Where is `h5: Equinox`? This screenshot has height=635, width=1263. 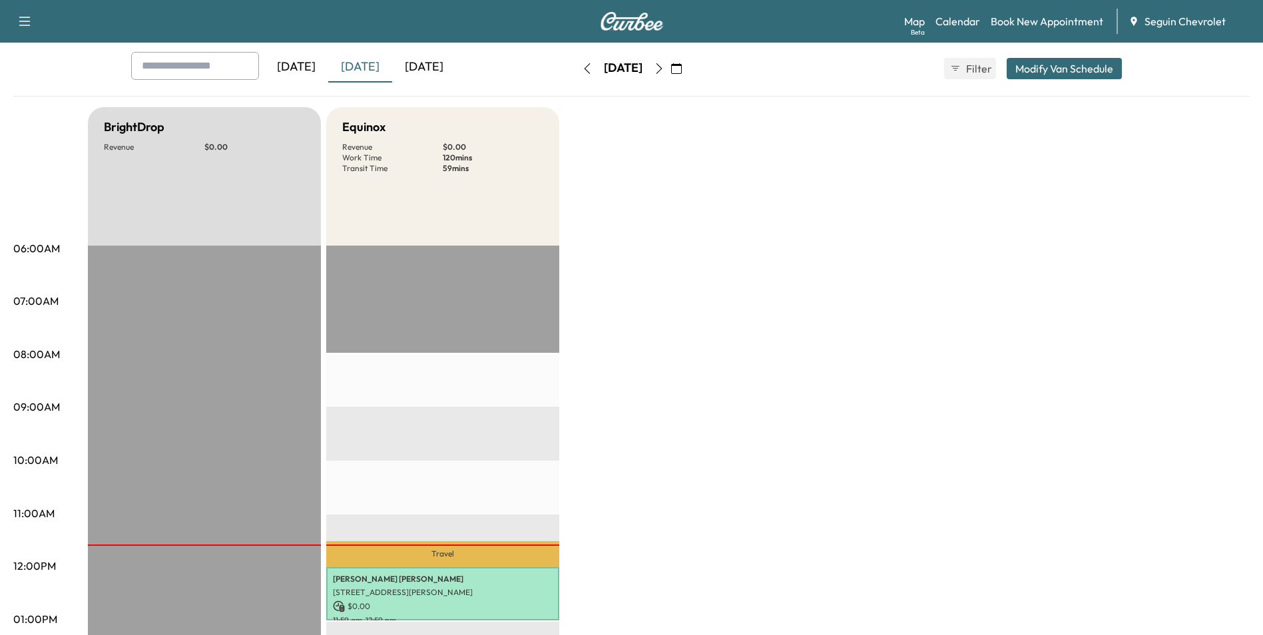
h5: Equinox is located at coordinates (363, 127).